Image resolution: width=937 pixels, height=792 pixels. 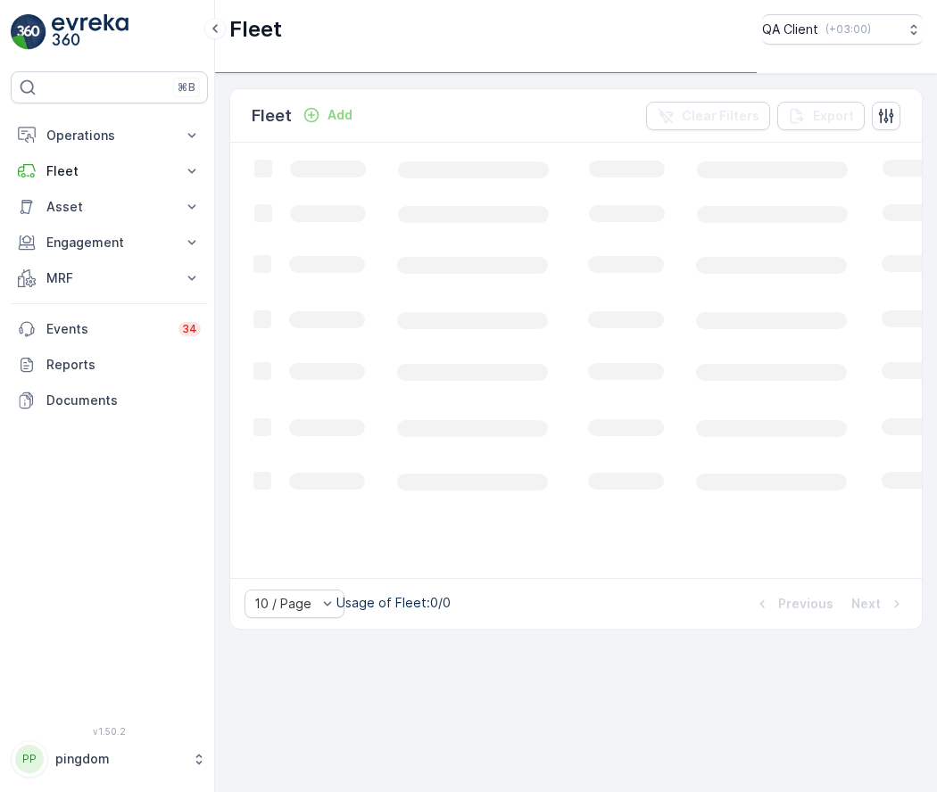 I want to click on p: Engagement, so click(x=109, y=243).